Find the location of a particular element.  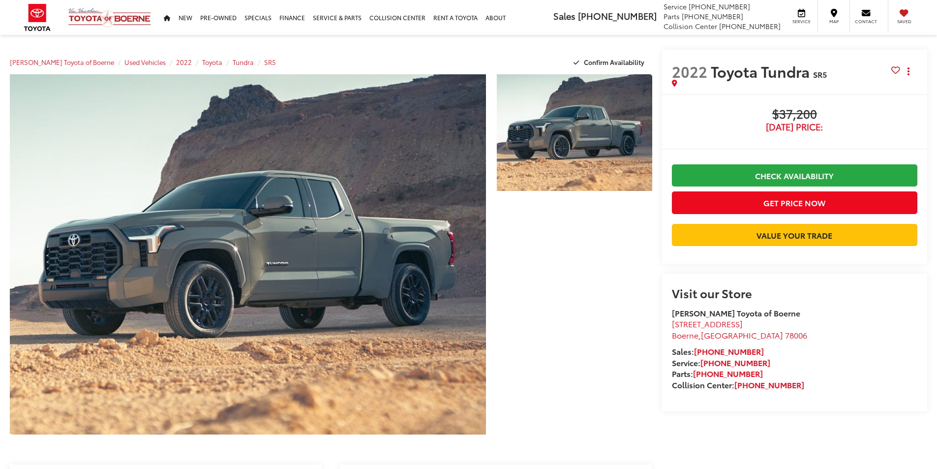

button: Get Price Now is located at coordinates (795, 202).